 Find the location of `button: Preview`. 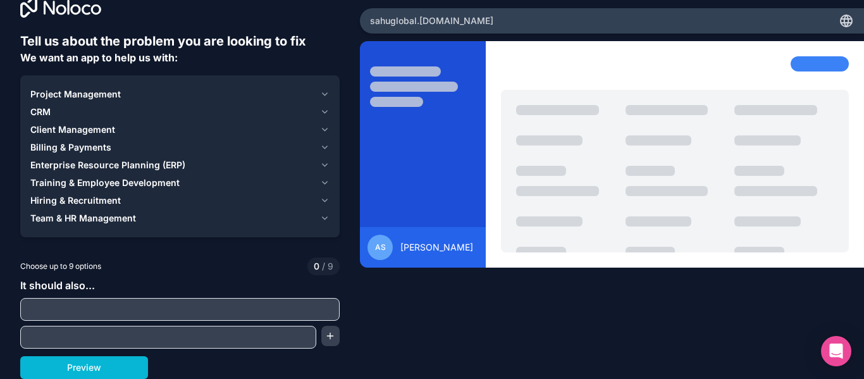

button: Preview is located at coordinates (84, 367).